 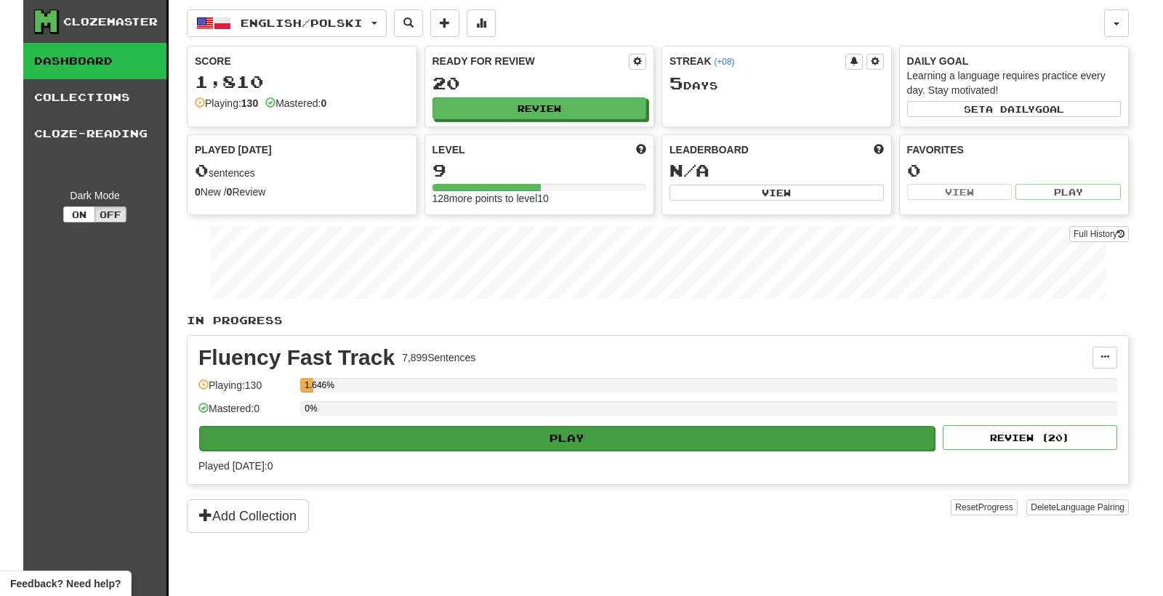 What do you see at coordinates (1010, 109) in the screenshot?
I see `span: a daily` at bounding box center [1010, 109].